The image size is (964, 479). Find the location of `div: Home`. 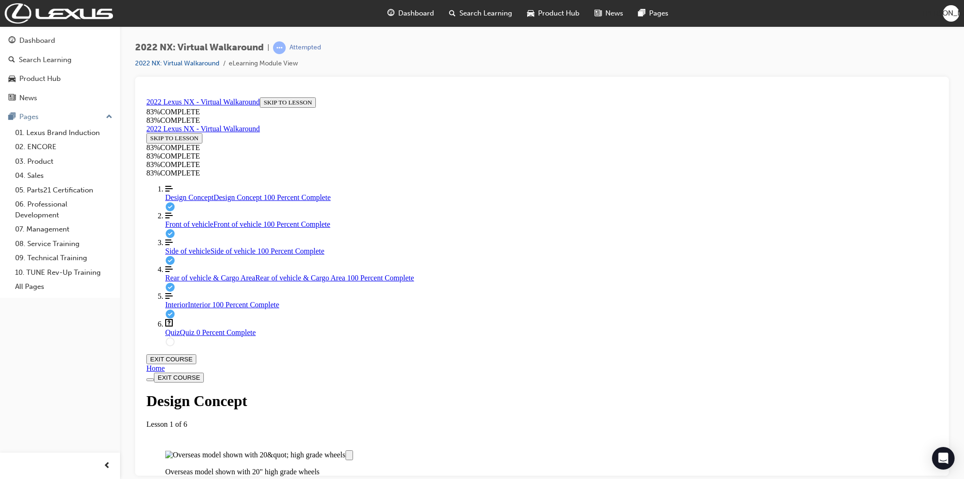

div: Home is located at coordinates (13, 275).